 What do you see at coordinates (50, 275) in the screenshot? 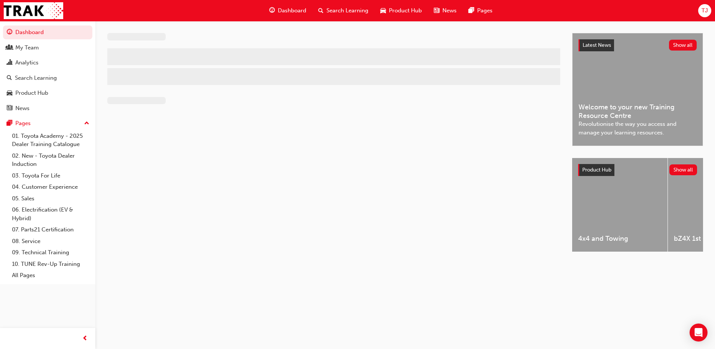
I see `a: All Pages` at bounding box center [50, 275].